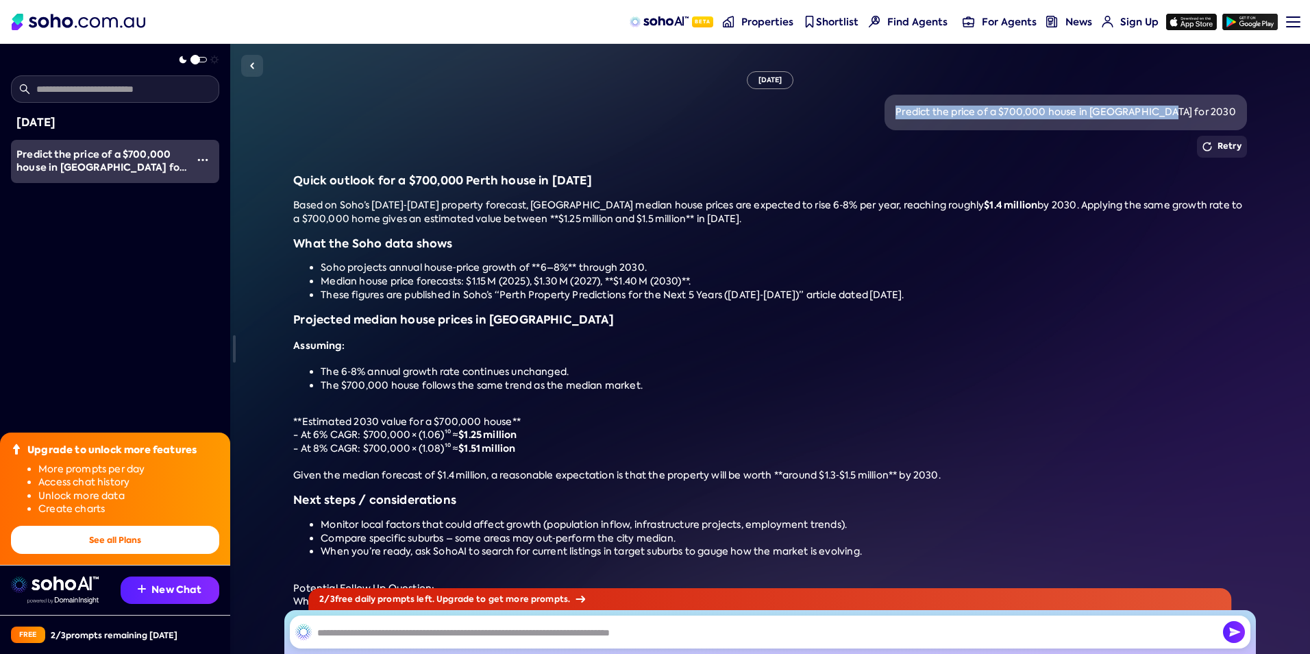  I want to click on li: Soho projects annual house‑price growth of **6–8%** through 2030., so click(783, 268).